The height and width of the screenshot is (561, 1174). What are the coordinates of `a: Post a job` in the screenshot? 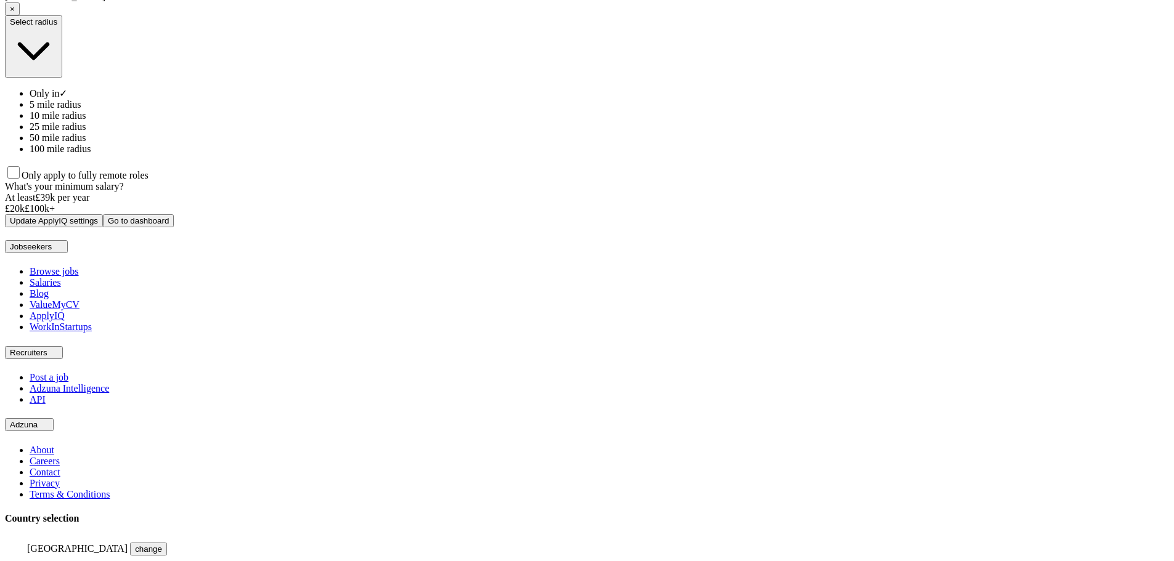 It's located at (49, 377).